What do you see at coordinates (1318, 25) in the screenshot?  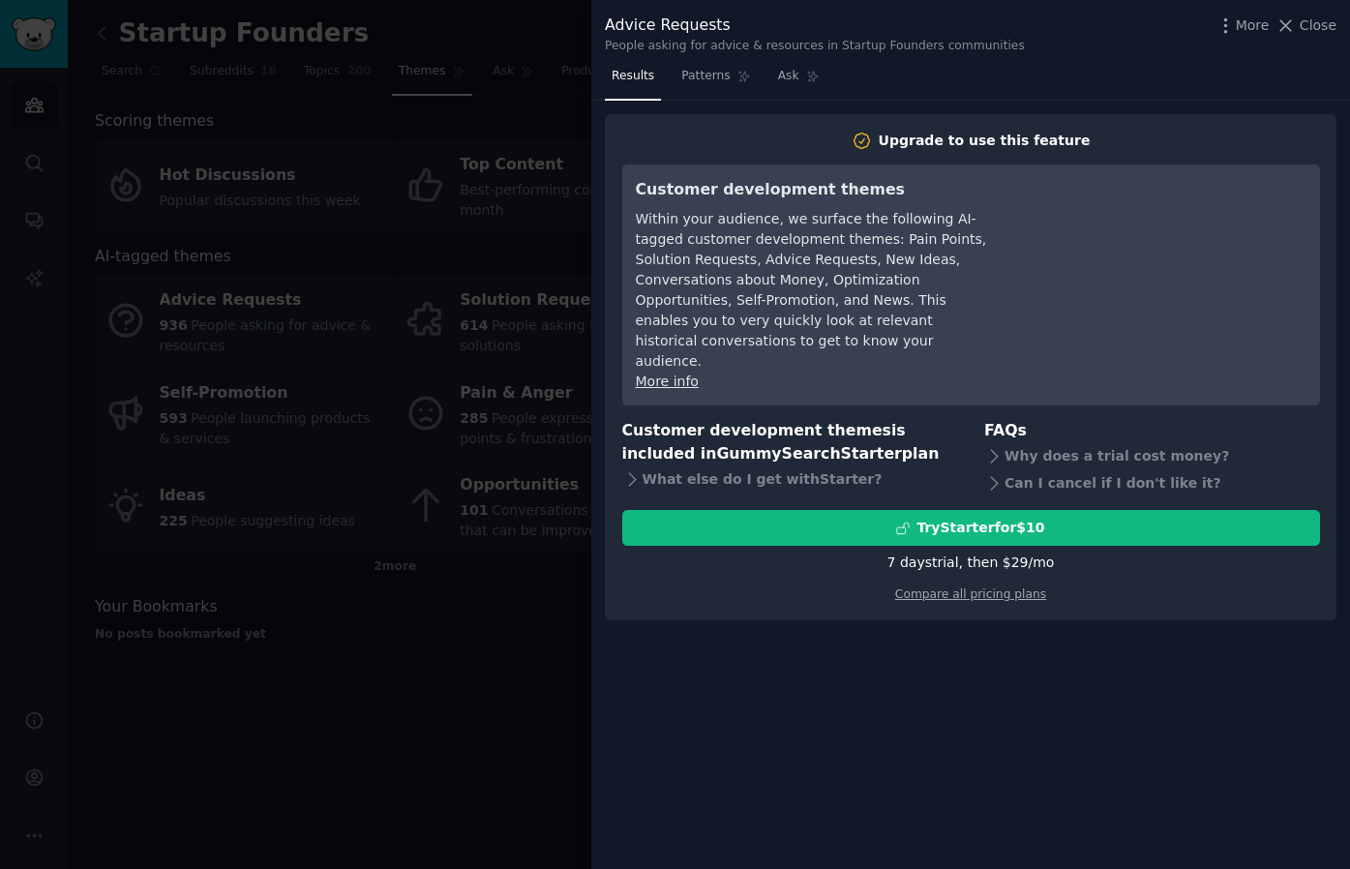 I see `span: Close` at bounding box center [1318, 25].